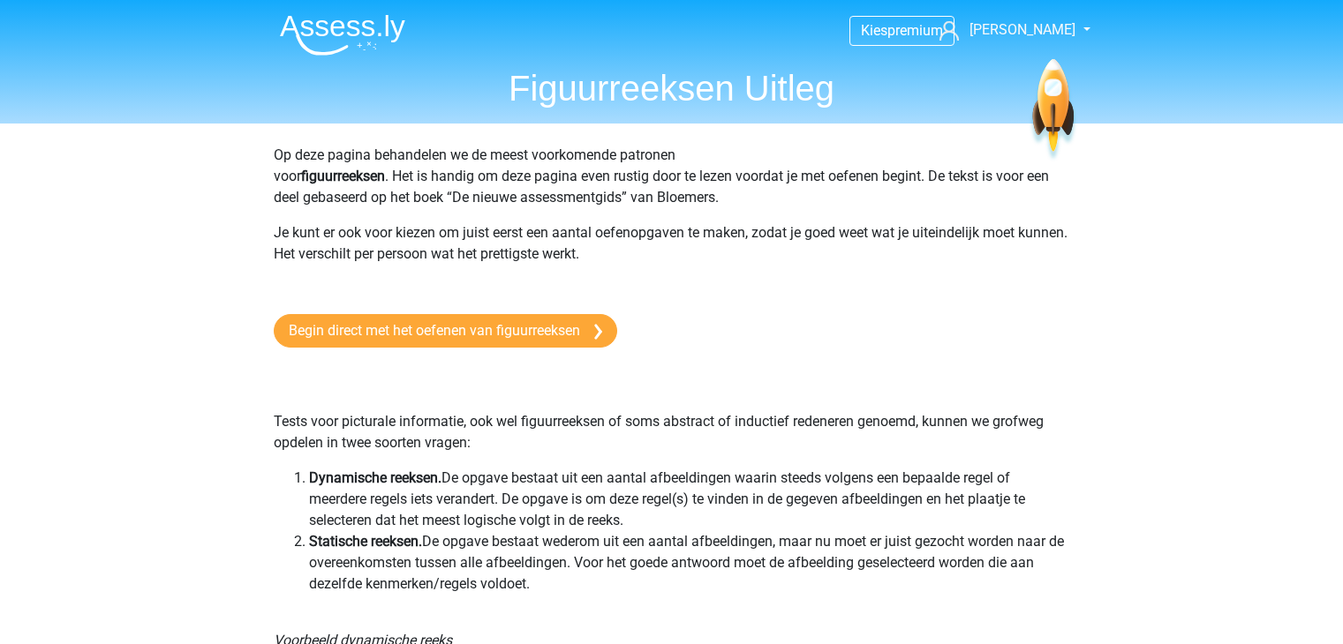  Describe the element at coordinates (672, 254) in the screenshot. I see `p: Je kunt er ook voor kiezen om juist eerst een aantal oefenopgaven te maken, zodat je goed weet wa...` at that location.